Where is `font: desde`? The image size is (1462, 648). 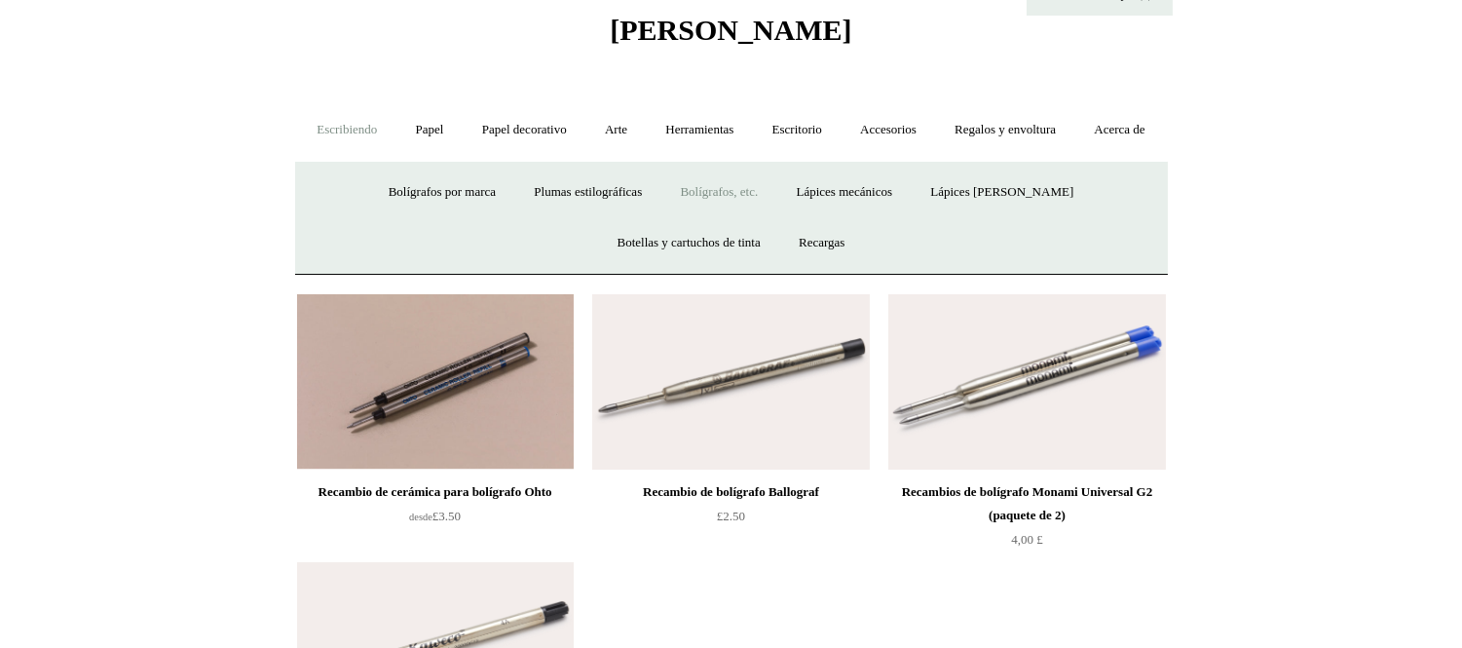
font: desde is located at coordinates (421, 516).